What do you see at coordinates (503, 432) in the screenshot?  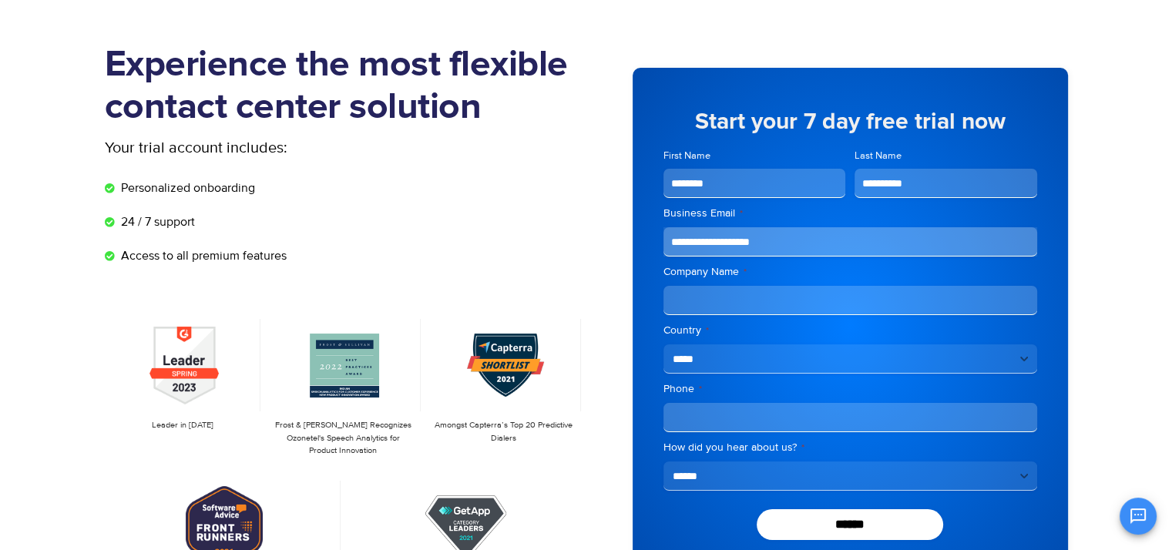 I see `p: Amongst Capterra’s Top 20 Predictive Dialers` at bounding box center [503, 432].